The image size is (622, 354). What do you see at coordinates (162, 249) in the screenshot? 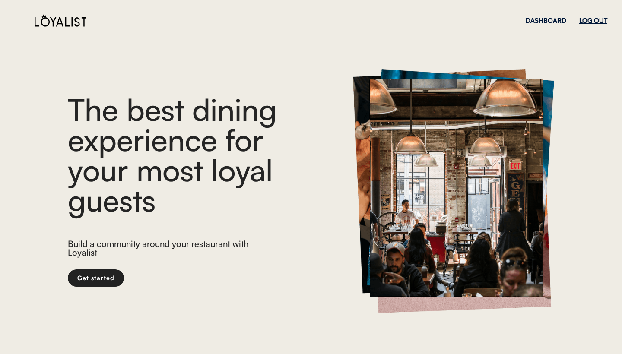
I see `div: Build a community around your restaurant with Loyalist` at bounding box center [162, 249].